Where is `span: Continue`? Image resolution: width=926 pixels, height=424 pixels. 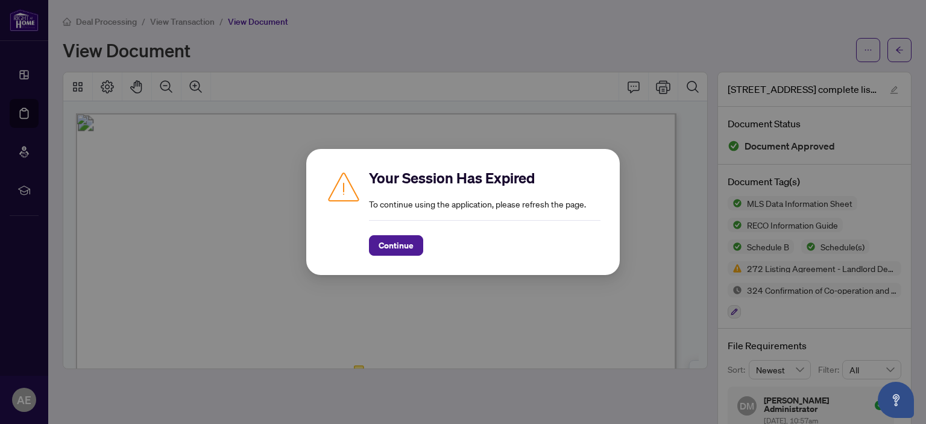
span: Continue is located at coordinates (396, 245).